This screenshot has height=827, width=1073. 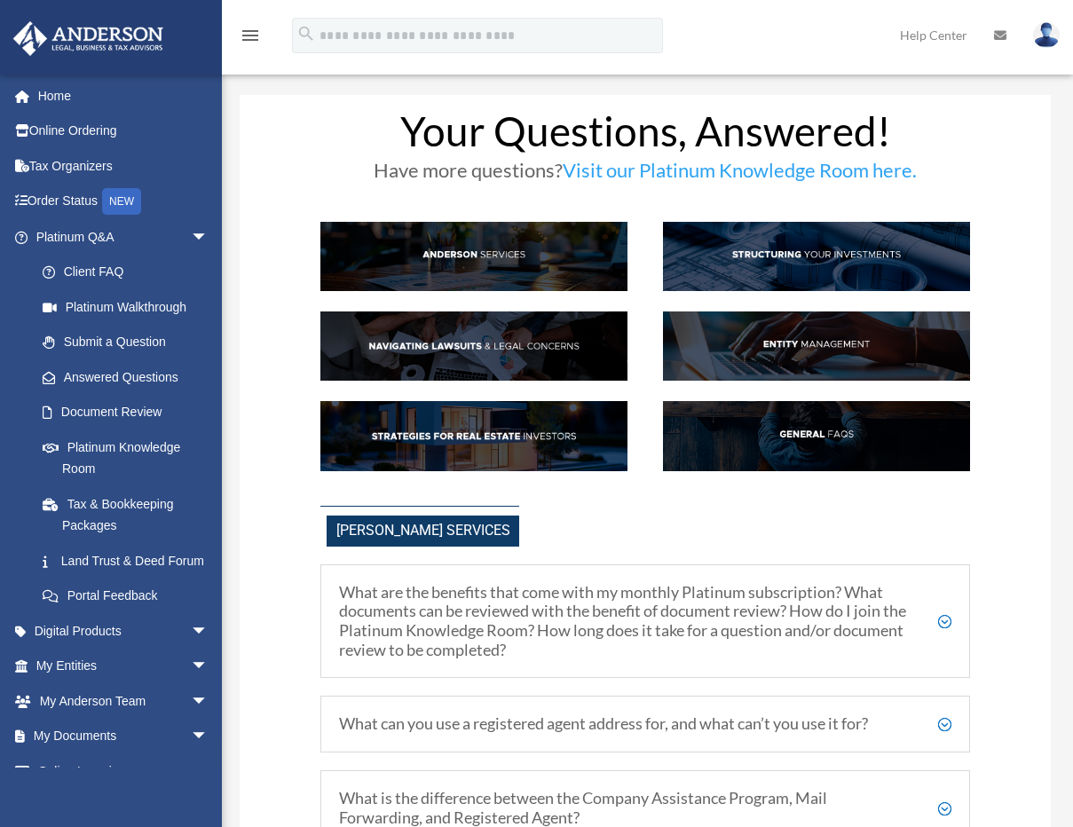 I want to click on a: My Anderson Teamarrow_drop_down, so click(x=123, y=701).